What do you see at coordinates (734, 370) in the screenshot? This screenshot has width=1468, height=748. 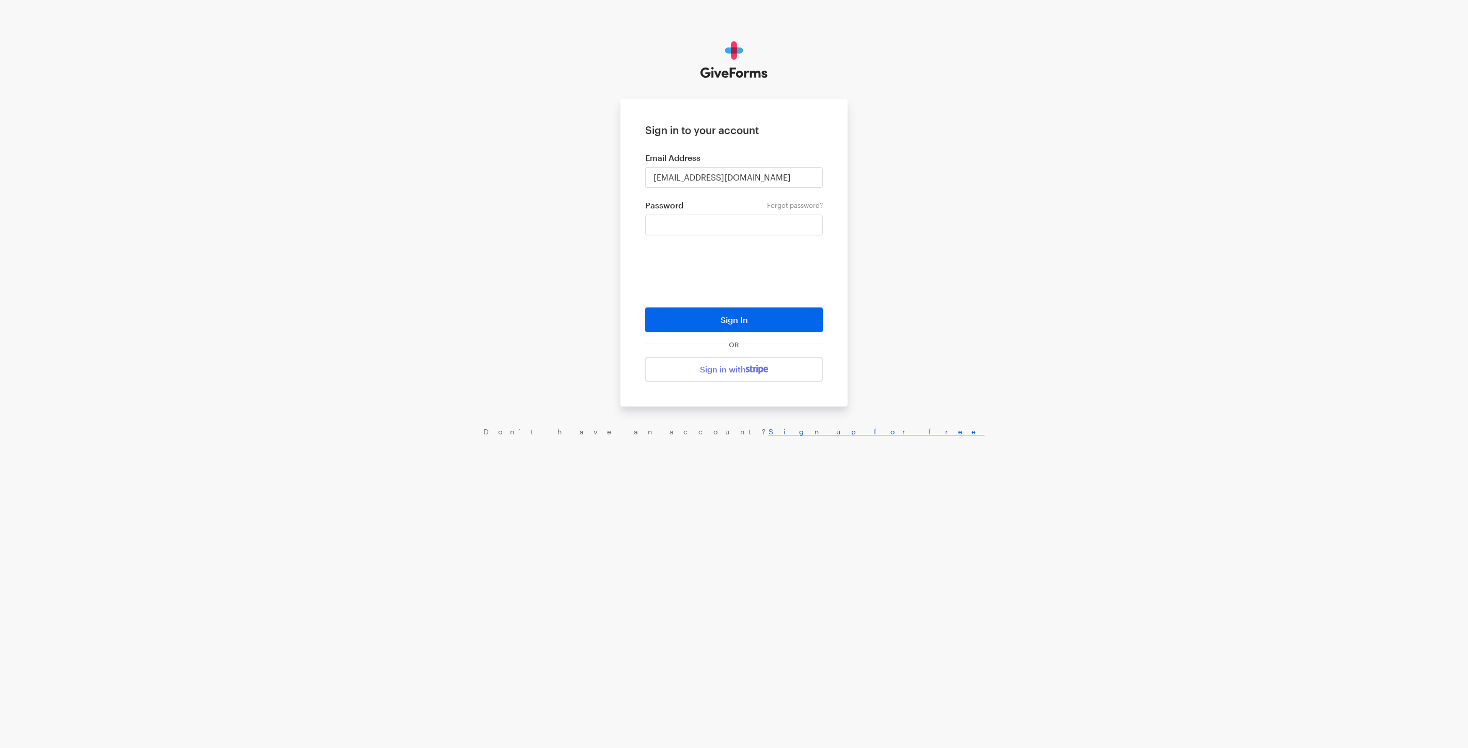 I see `a: Sign in with` at bounding box center [734, 370].